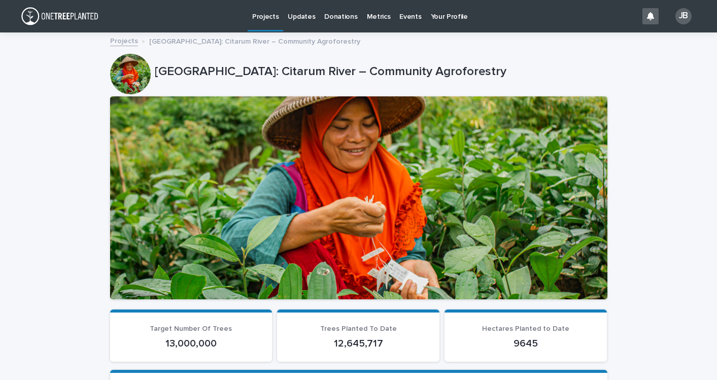 The image size is (717, 380). What do you see at coordinates (526, 329) in the screenshot?
I see `span: Hectares Planted to Date` at bounding box center [526, 329].